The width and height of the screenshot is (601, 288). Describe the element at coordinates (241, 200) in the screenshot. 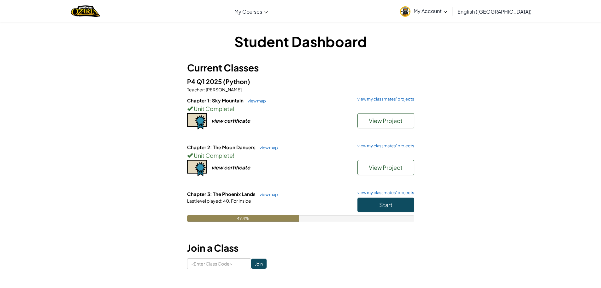

I see `span: For Inside` at that location.